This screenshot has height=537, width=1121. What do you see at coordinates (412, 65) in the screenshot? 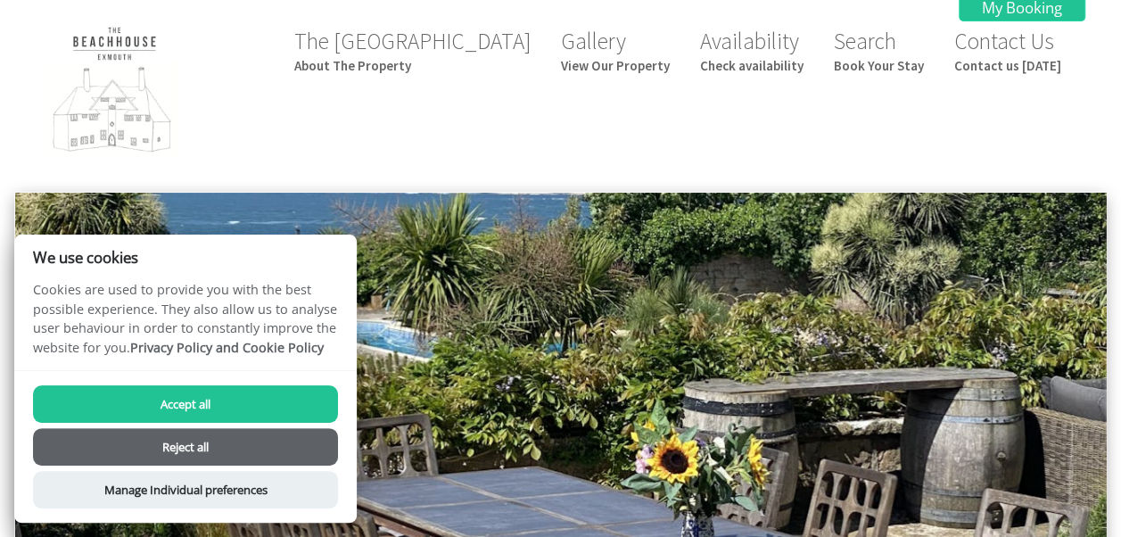
I see `small: About The Property` at bounding box center [412, 65].